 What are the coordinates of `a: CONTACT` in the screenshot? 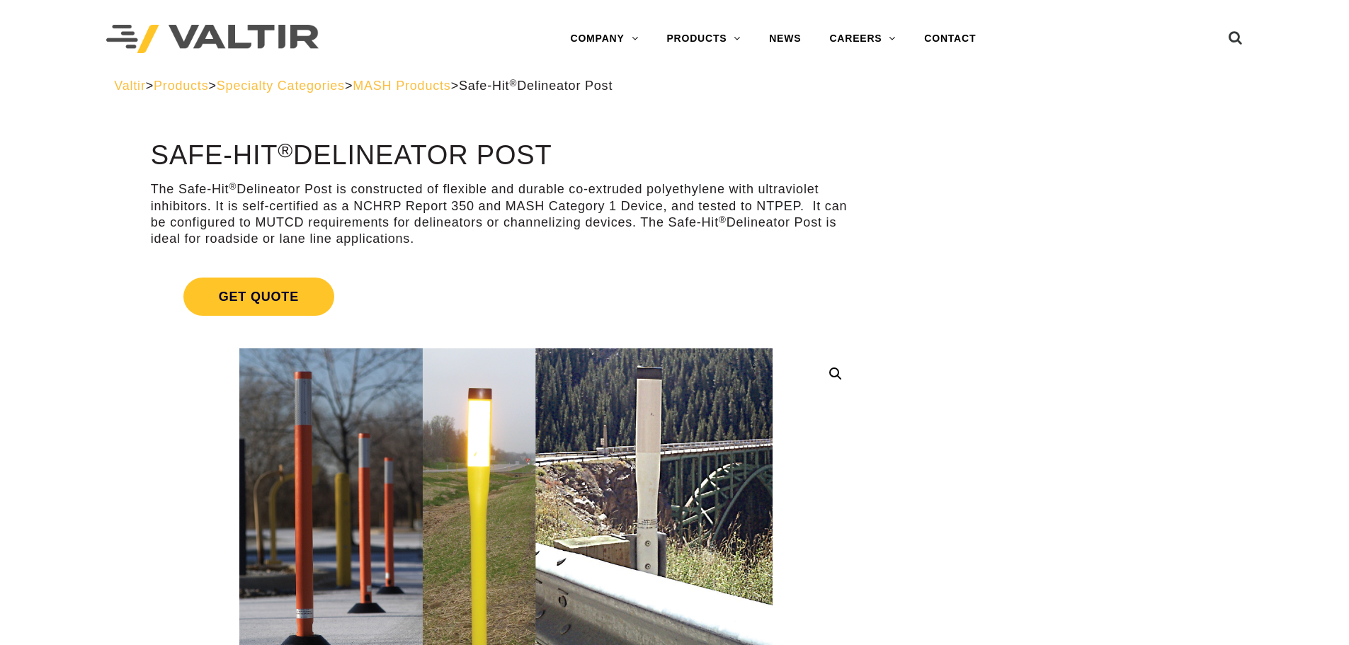 It's located at (950, 39).